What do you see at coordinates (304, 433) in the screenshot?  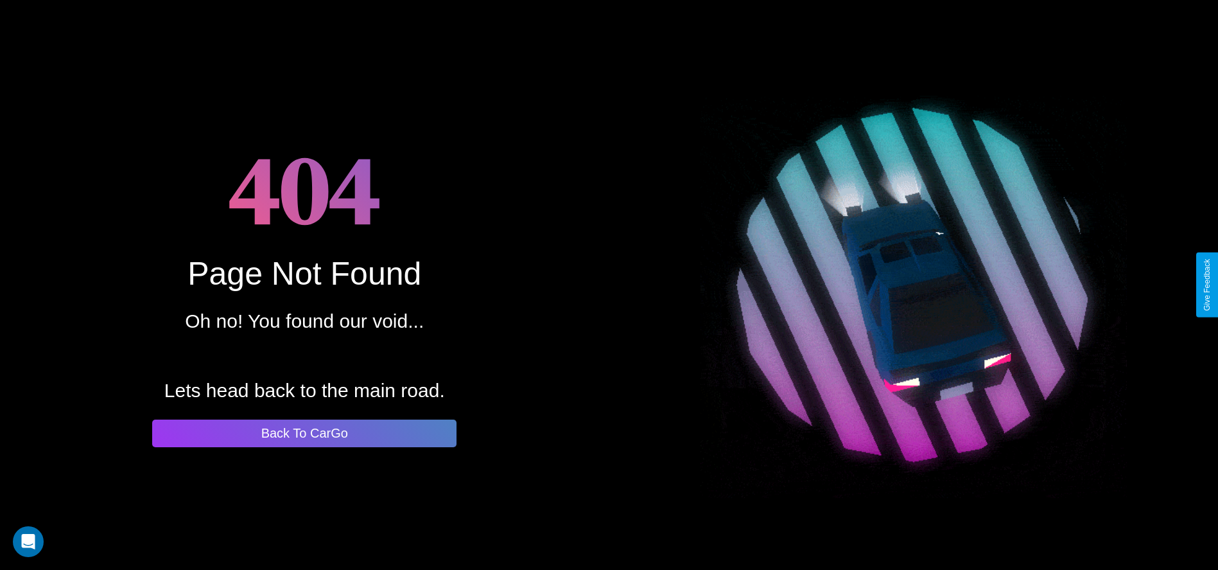 I see `button: Back To CarGo` at bounding box center [304, 433].